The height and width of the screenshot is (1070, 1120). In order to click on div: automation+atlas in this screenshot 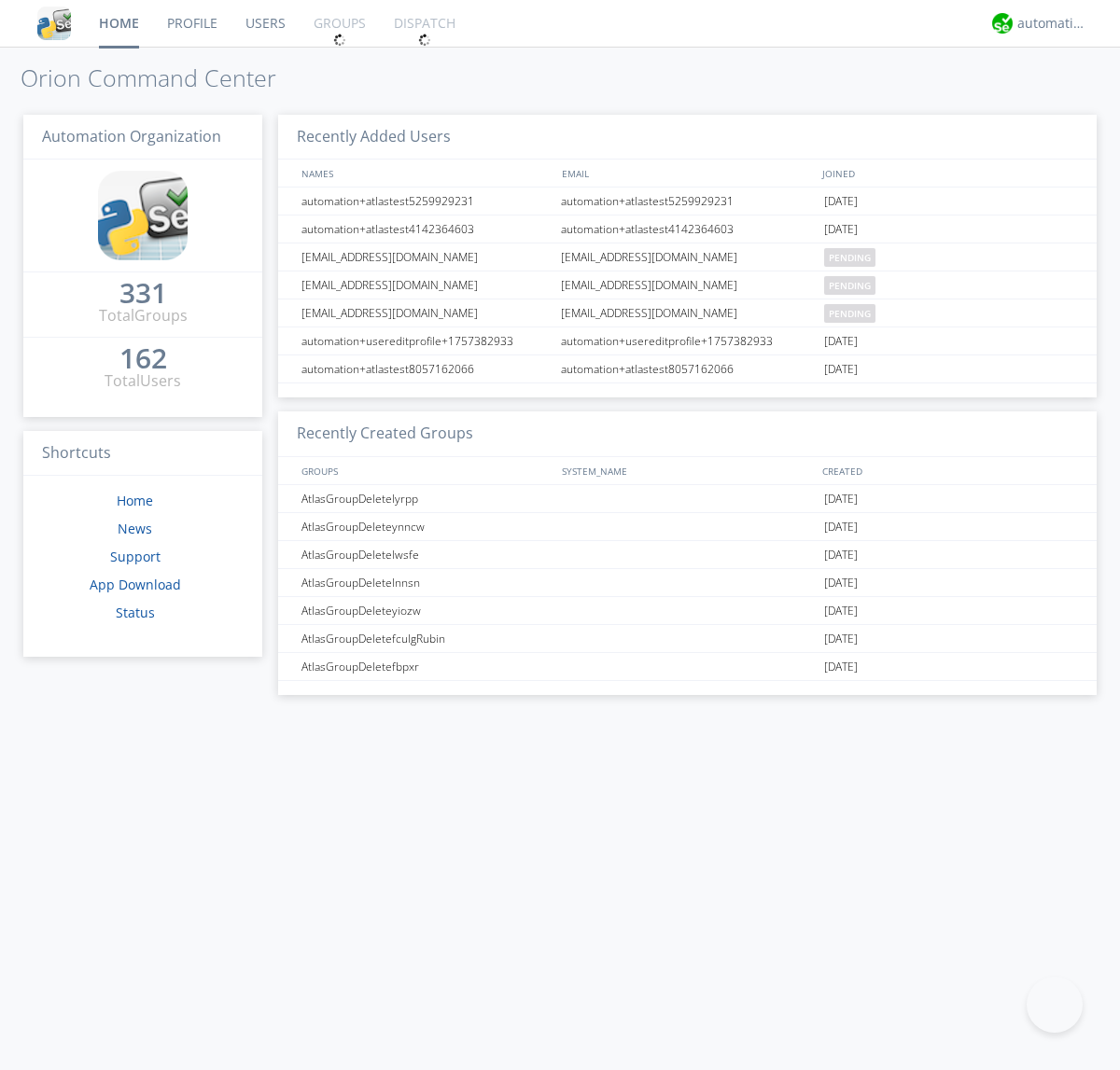, I will do `click(1052, 23)`.